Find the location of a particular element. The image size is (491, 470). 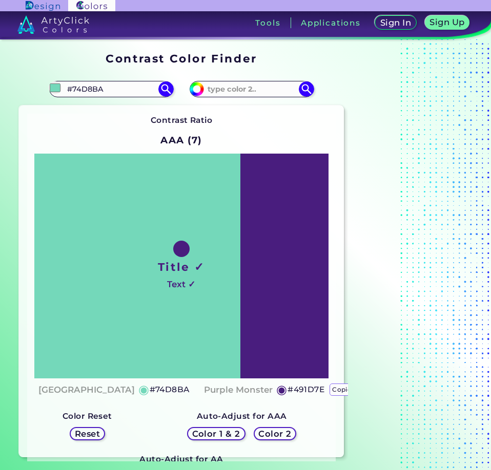

p: copied is located at coordinates (344, 390).